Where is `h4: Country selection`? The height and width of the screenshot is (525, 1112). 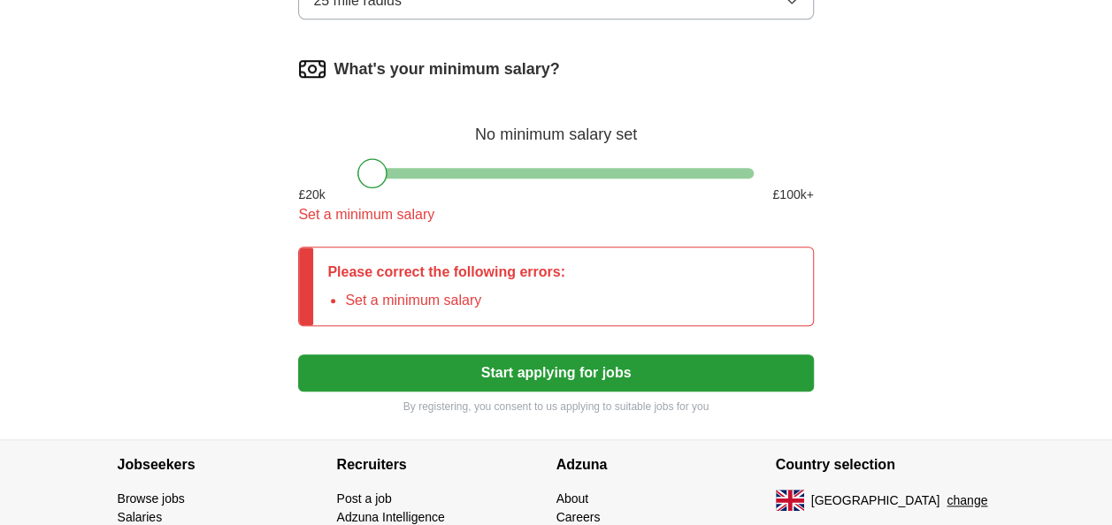 h4: Country selection is located at coordinates (885, 465).